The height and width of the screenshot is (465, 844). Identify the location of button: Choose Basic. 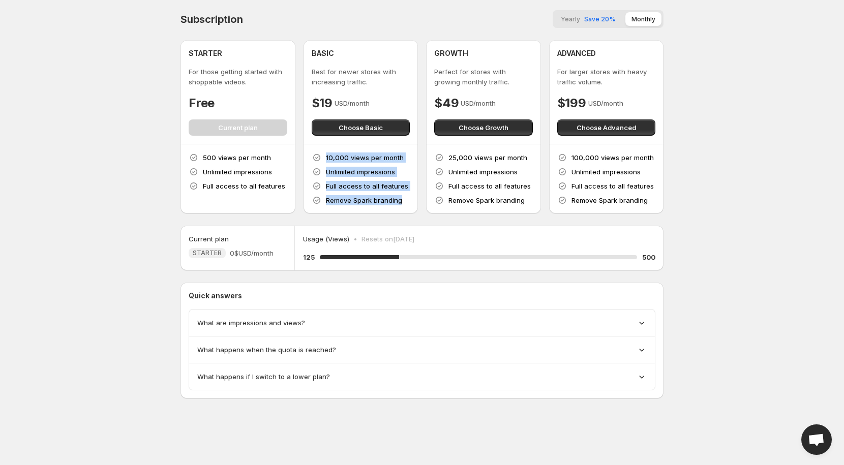
(361, 128).